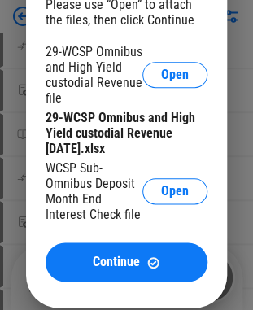 The image size is (253, 310). I want to click on button: ContinueContinue, so click(126, 262).